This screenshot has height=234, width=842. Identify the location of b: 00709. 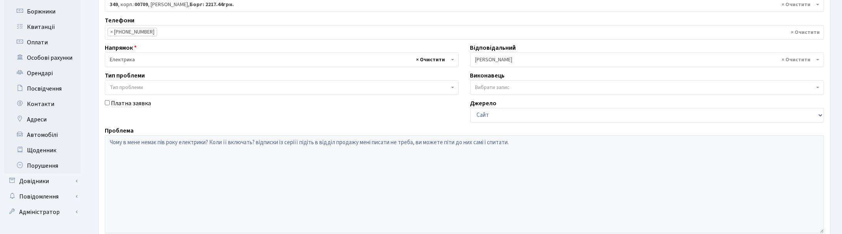
(141, 5).